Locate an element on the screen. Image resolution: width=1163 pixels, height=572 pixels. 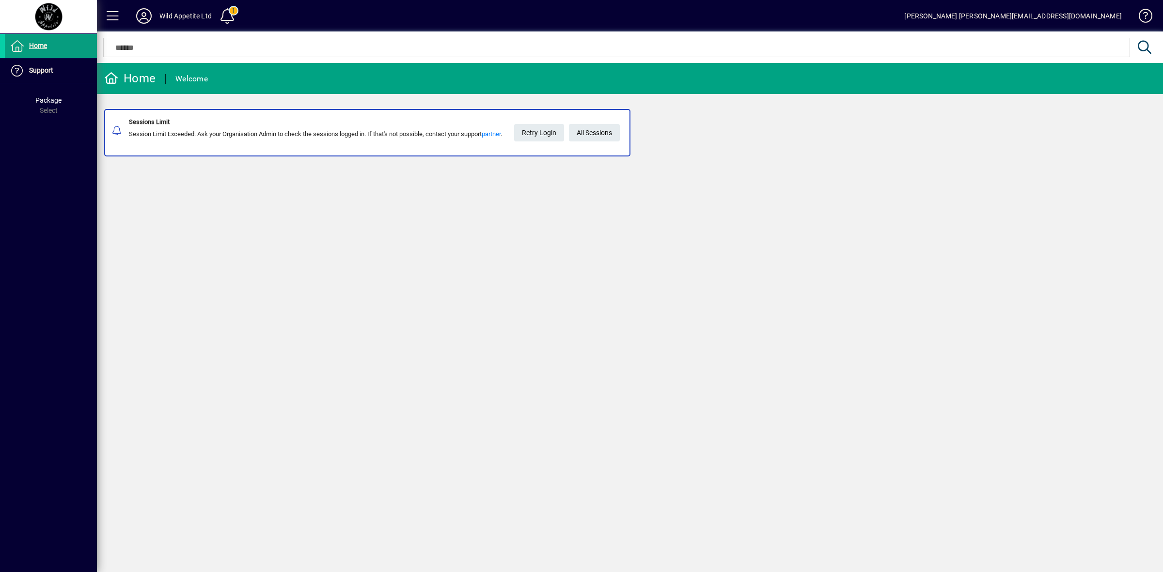
a: Knowledge Base is located at coordinates (1141, 17).